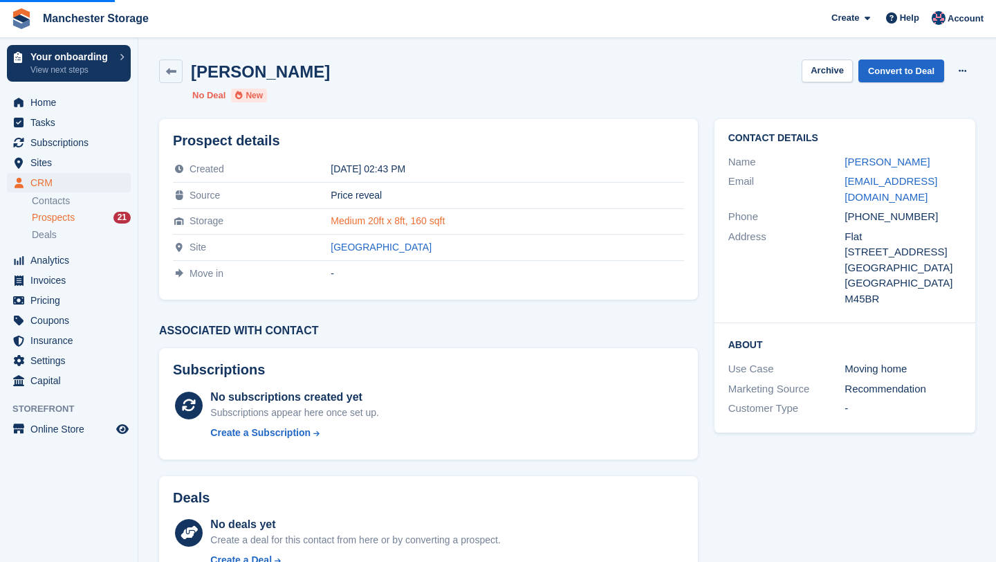 The image size is (996, 562). I want to click on span: Help, so click(910, 18).